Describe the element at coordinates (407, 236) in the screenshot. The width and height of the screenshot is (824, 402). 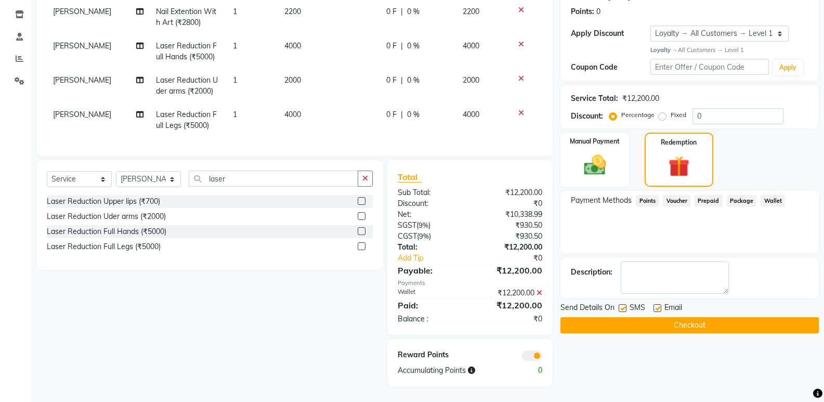
I see `span: CGST` at that location.